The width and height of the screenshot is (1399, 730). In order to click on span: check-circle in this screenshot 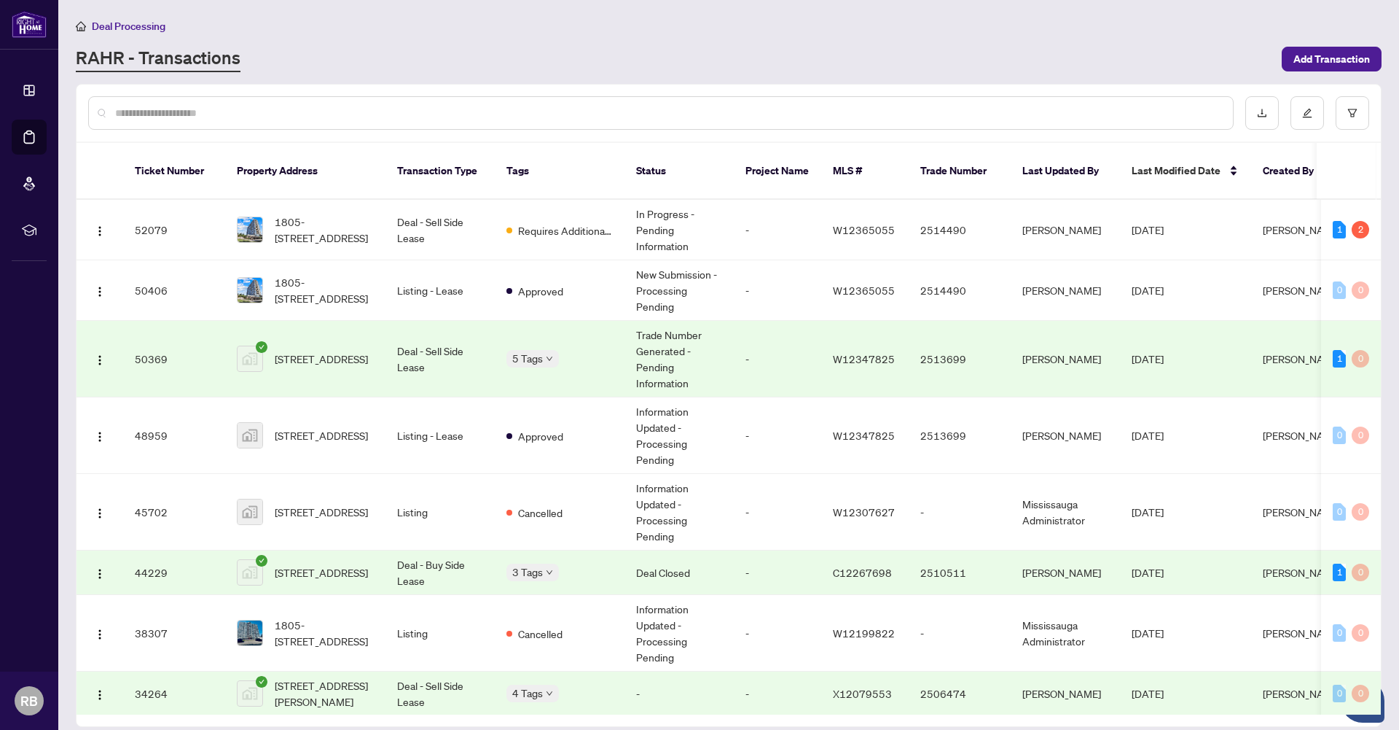, I will do `click(262, 347)`.